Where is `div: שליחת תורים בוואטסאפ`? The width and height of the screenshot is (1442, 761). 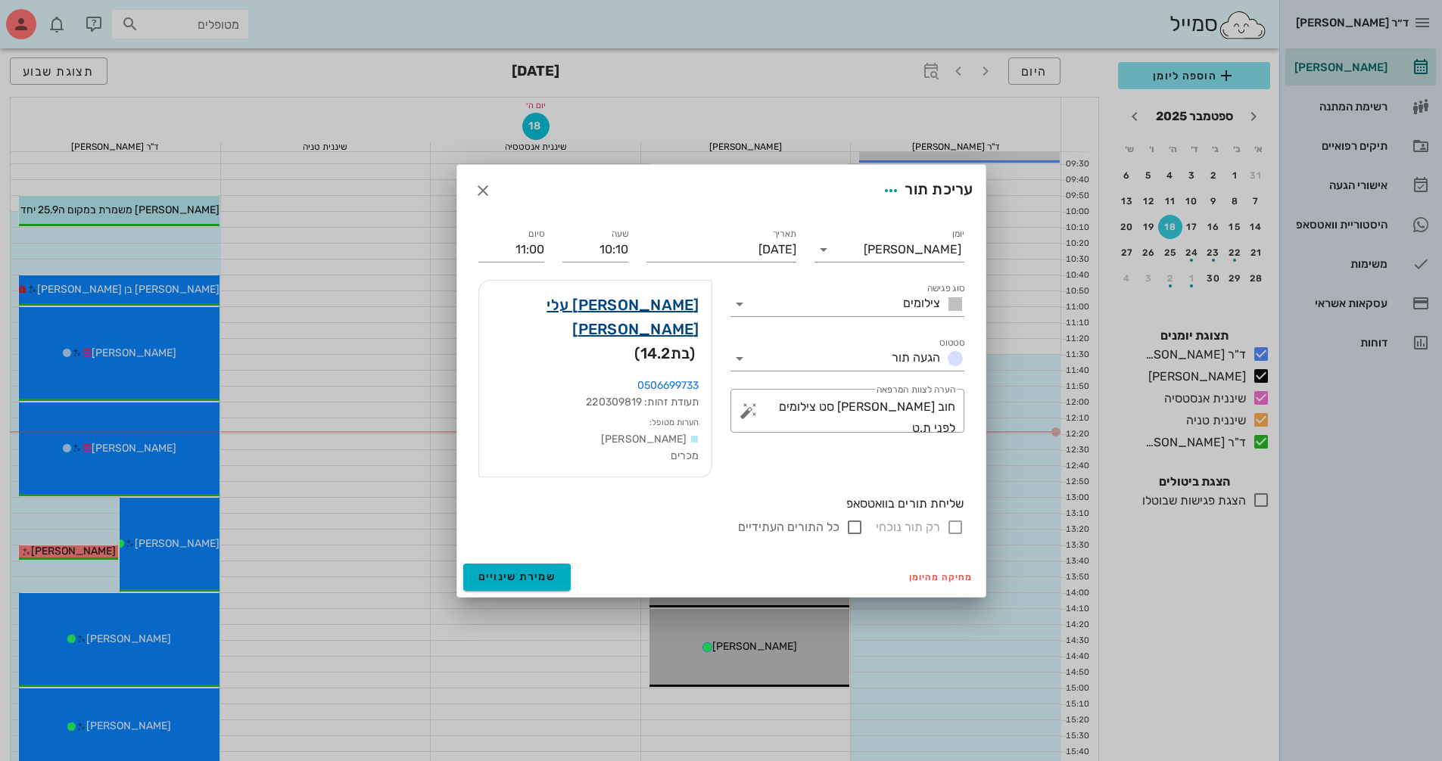
div: שליחת תורים בוואטסאפ is located at coordinates (721, 504).